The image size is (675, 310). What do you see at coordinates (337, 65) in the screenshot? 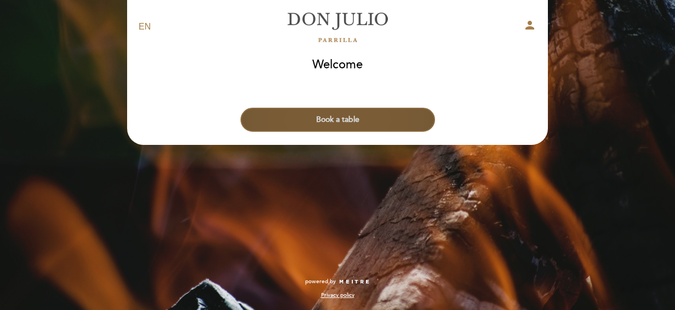
I see `h1: Welcome` at bounding box center [337, 65].